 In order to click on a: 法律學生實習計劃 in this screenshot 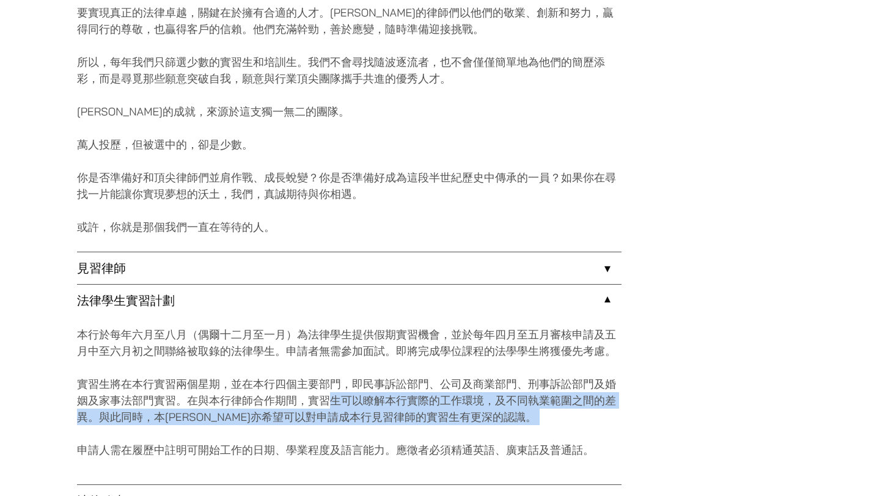, I will do `click(349, 301)`.